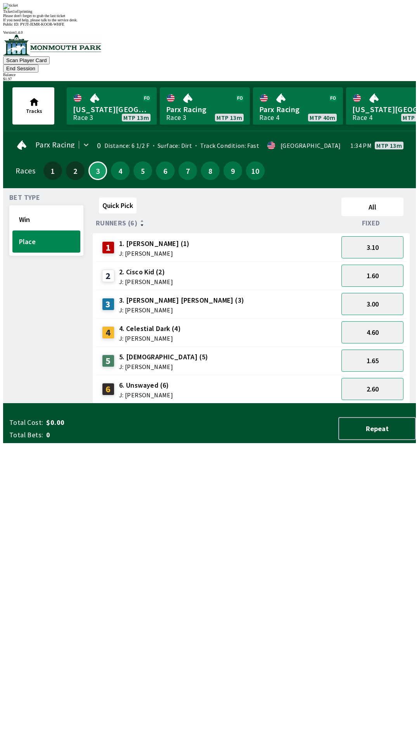 This screenshot has width=419, height=745. I want to click on button: 4, so click(120, 171).